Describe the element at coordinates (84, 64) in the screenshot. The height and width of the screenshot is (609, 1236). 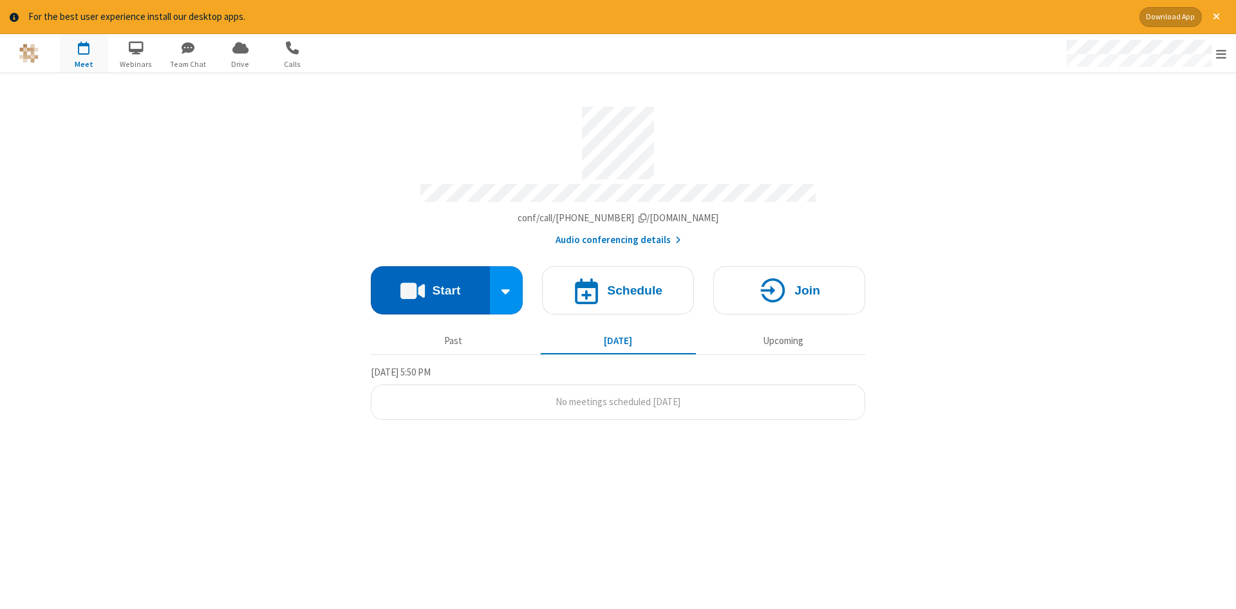
I see `span: Meet` at that location.